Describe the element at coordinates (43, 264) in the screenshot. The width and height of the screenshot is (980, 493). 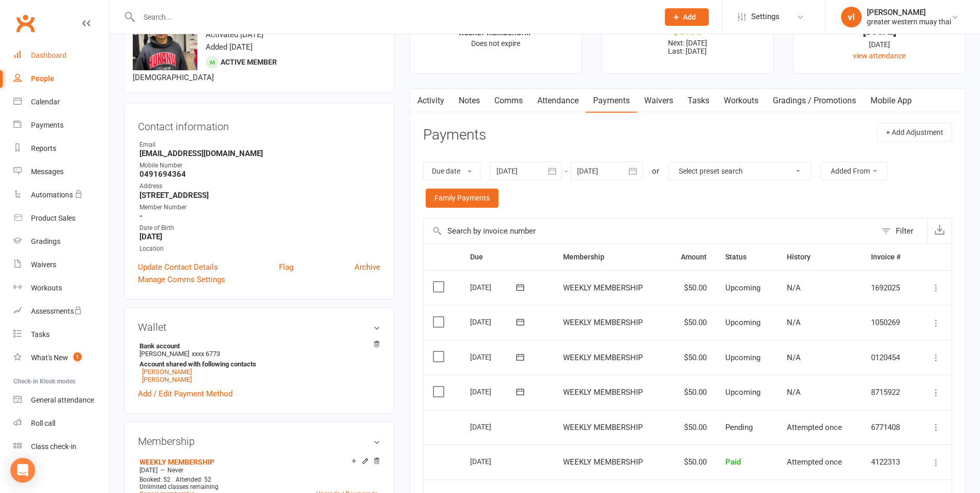
I see `div: Waivers` at that location.